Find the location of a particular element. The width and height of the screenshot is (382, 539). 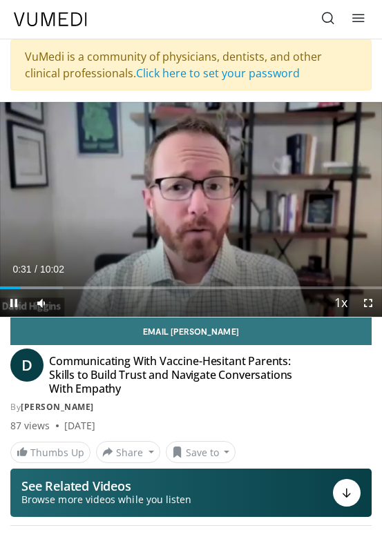

span: D is located at coordinates (27, 365).